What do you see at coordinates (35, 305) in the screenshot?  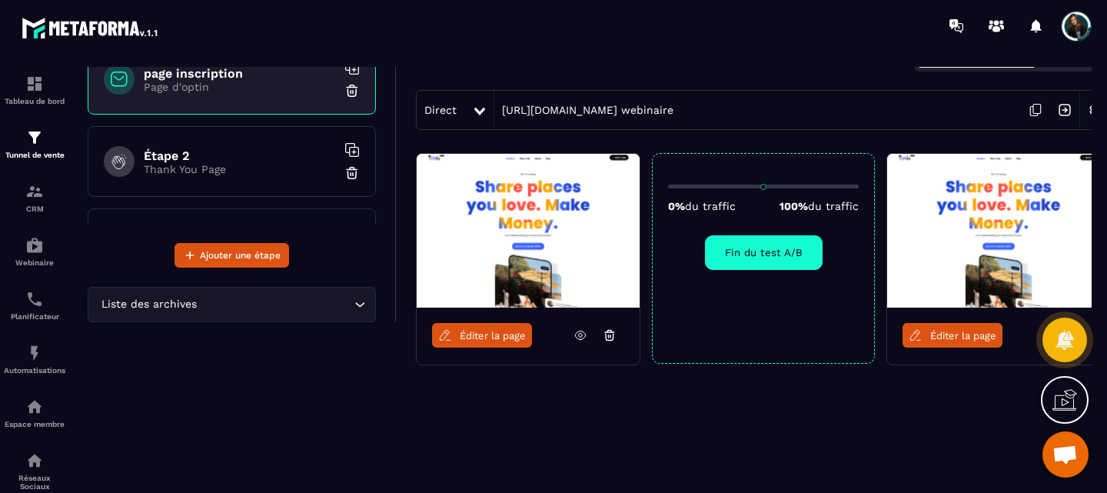 I see `a: schedulerschedulerPlanificateur` at bounding box center [35, 305].